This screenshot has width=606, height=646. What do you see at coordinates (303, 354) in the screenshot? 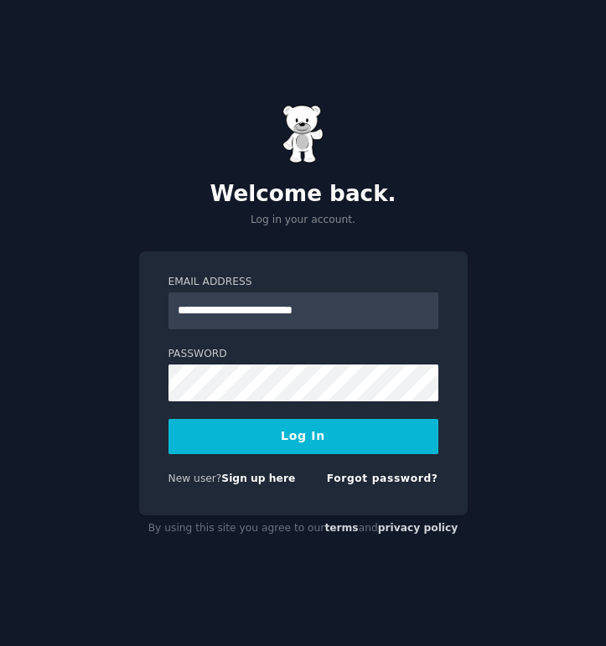
I see `label: Password` at bounding box center [303, 354].